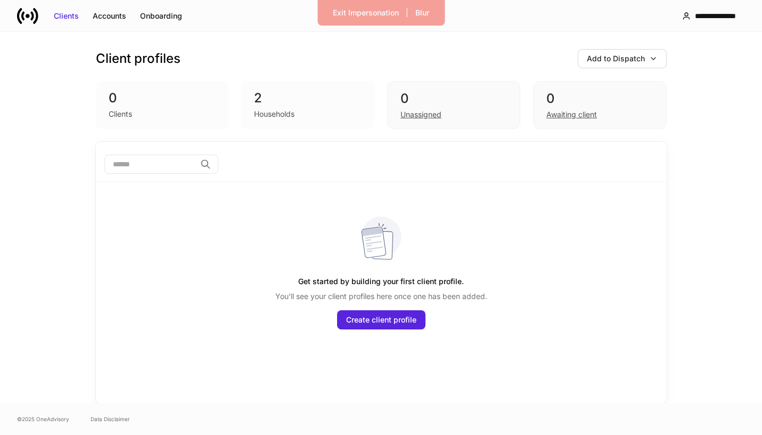 Image resolution: width=762 pixels, height=435 pixels. Describe the element at coordinates (422, 13) in the screenshot. I see `button: Blur` at that location.